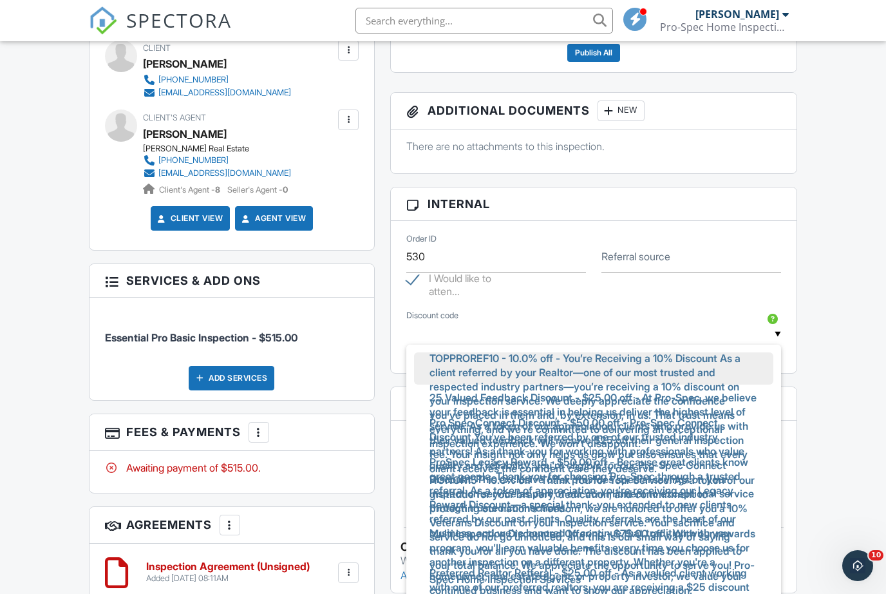  Describe the element at coordinates (191, 189) in the screenshot. I see `span: Client's Agent -` at that location.